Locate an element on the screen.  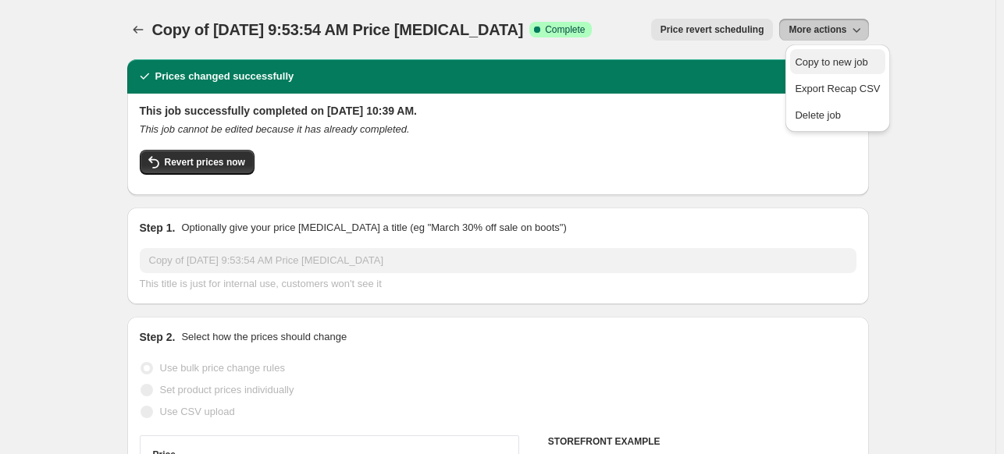
button: Revert prices now is located at coordinates (197, 162).